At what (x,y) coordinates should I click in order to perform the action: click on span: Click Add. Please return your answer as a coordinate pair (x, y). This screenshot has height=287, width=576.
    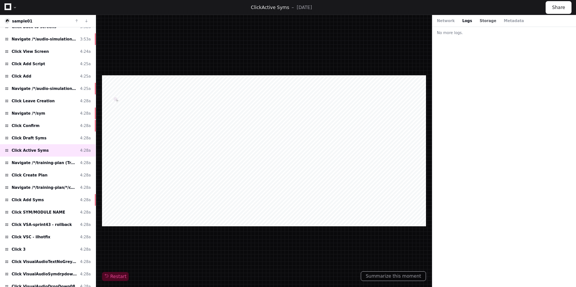
    Looking at the image, I should click on (21, 76).